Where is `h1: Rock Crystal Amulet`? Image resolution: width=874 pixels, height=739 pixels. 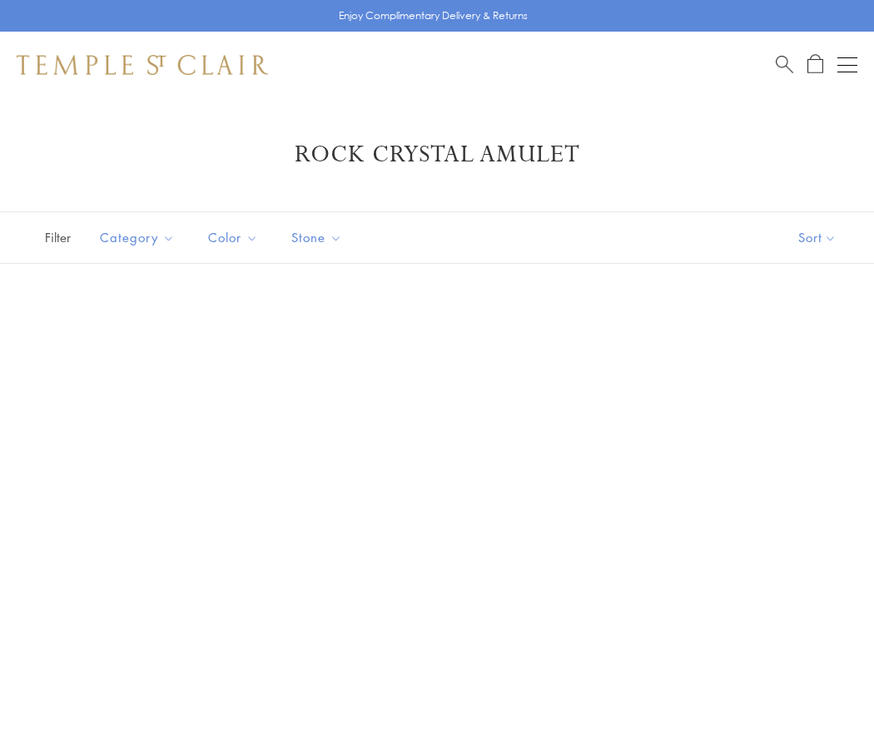 h1: Rock Crystal Amulet is located at coordinates (437, 155).